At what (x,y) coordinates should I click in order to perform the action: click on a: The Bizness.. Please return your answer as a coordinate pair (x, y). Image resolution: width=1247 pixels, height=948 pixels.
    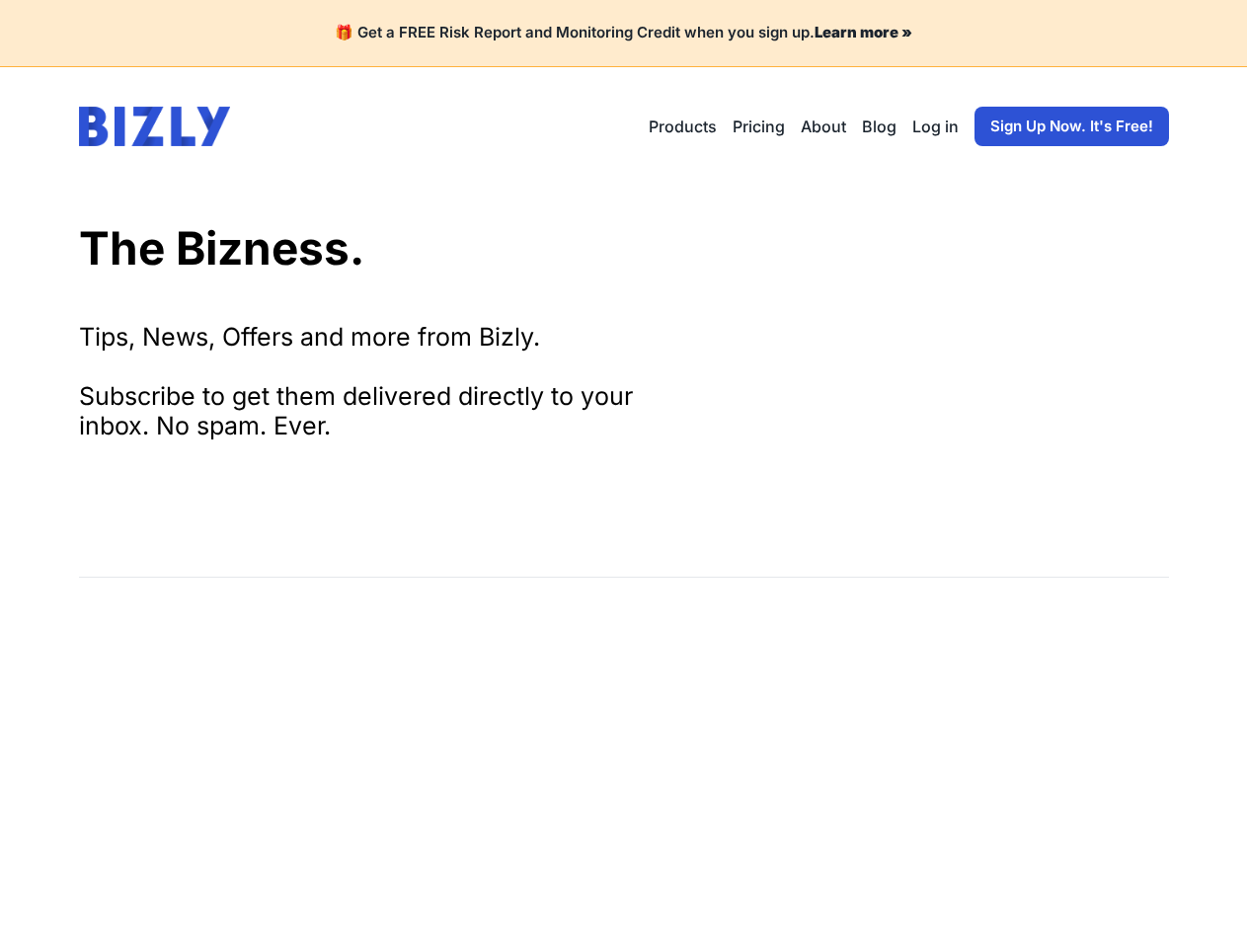
    Looking at the image, I should click on (221, 248).